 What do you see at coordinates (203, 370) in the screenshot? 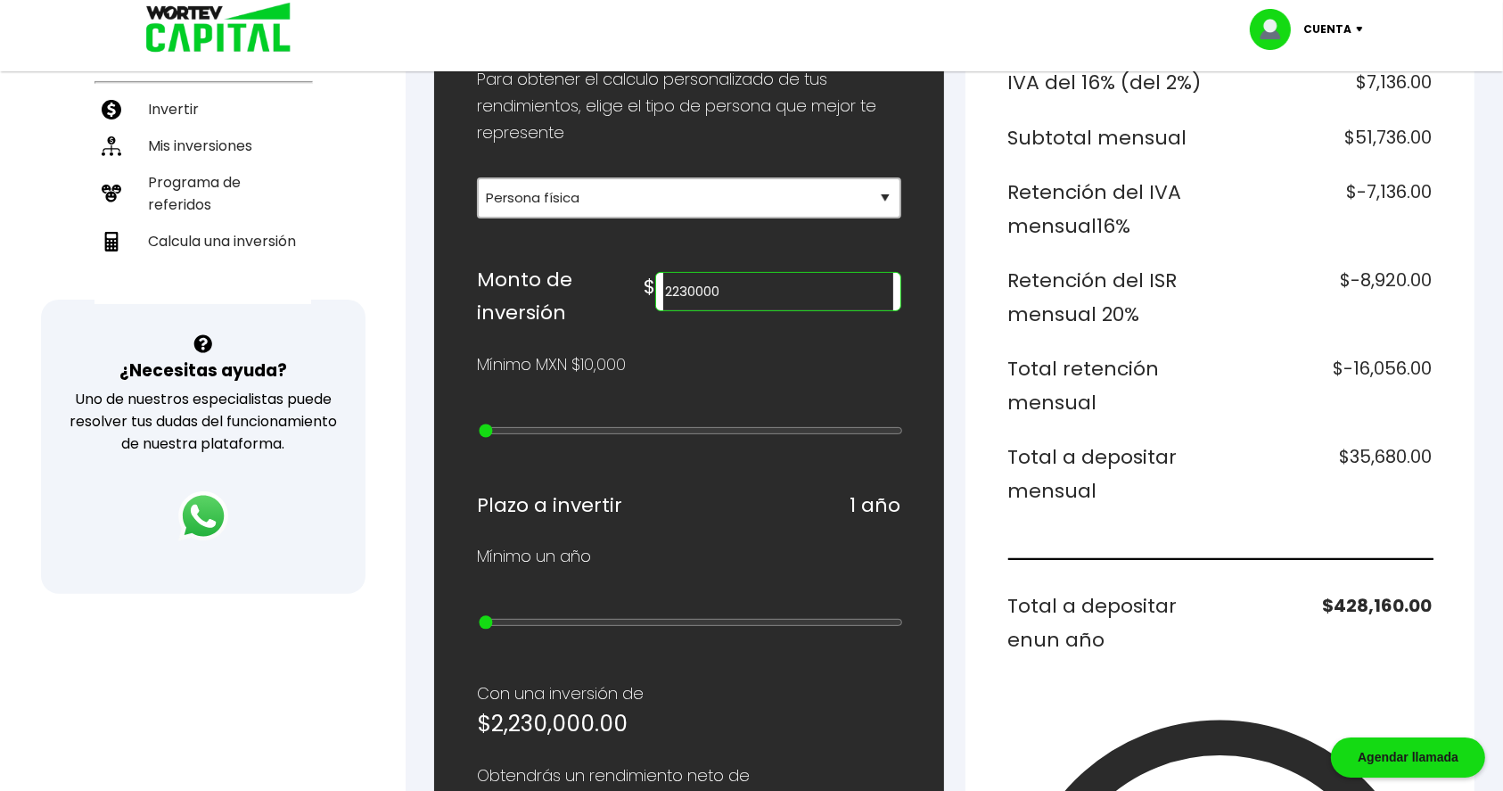
I see `h3: ¿Necesitas ayuda?` at bounding box center [203, 370].